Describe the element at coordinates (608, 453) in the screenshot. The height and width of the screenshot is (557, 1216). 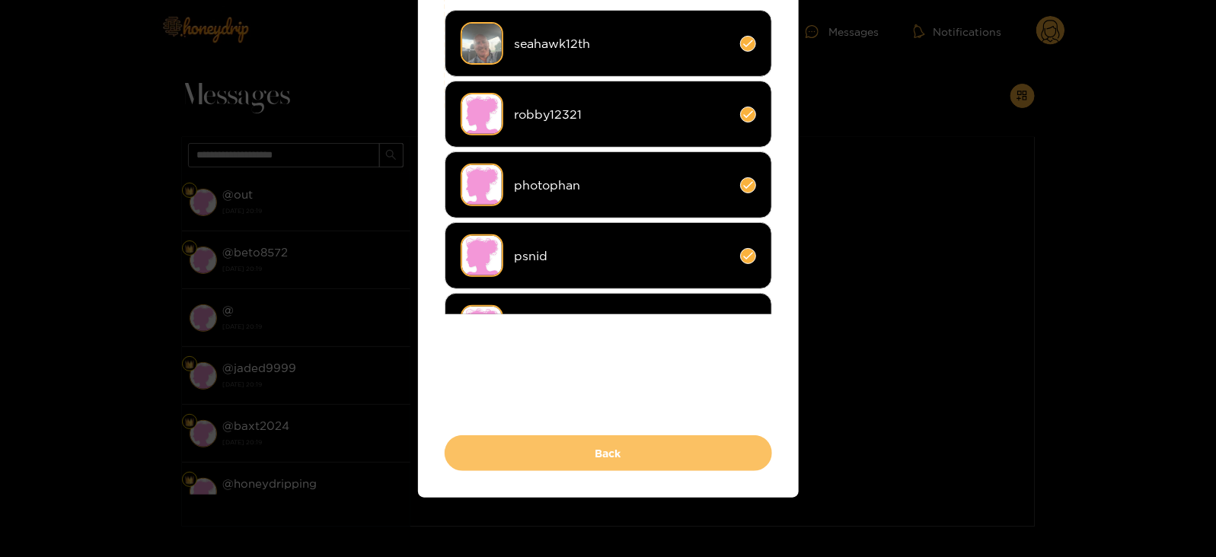
I see `button: Back` at that location.